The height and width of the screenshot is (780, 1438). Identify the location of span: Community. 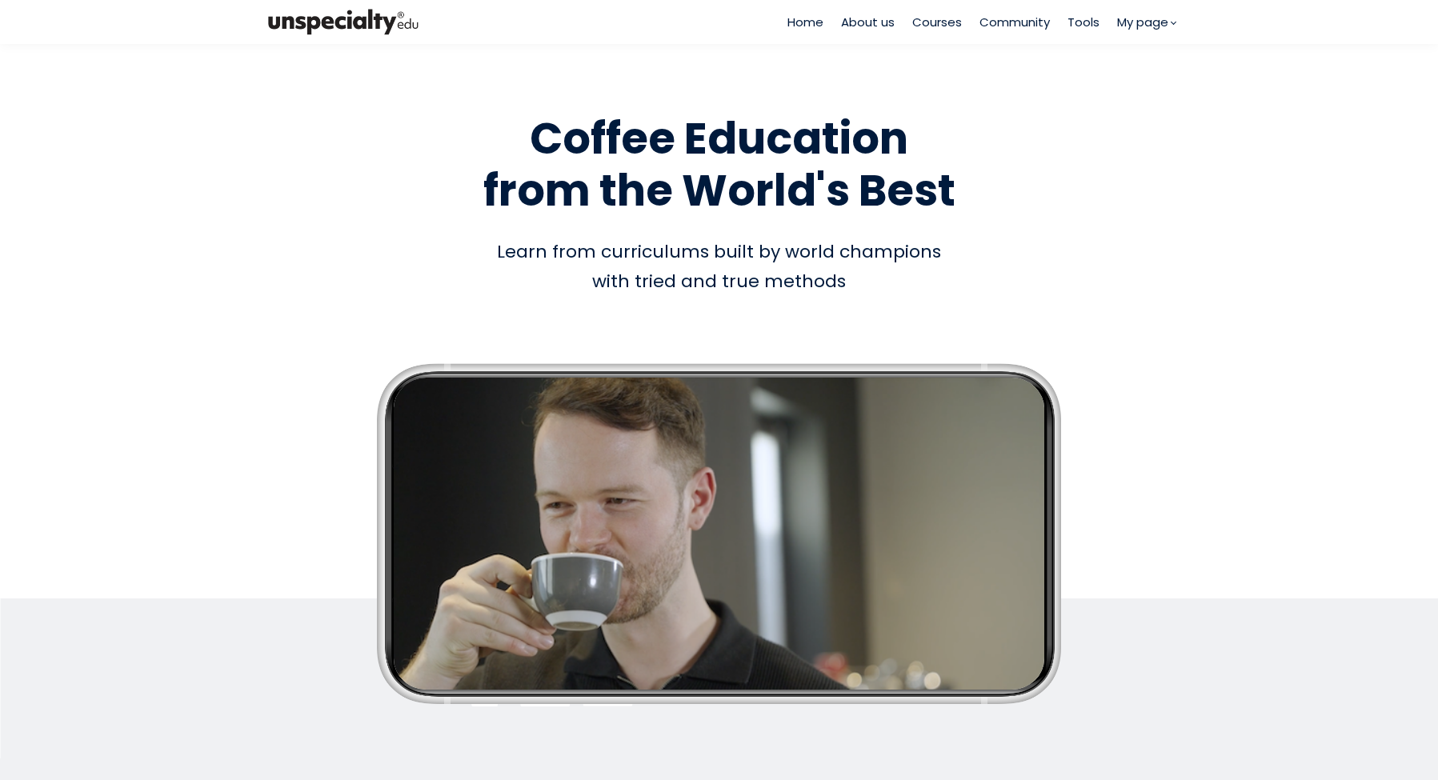
(1015, 22).